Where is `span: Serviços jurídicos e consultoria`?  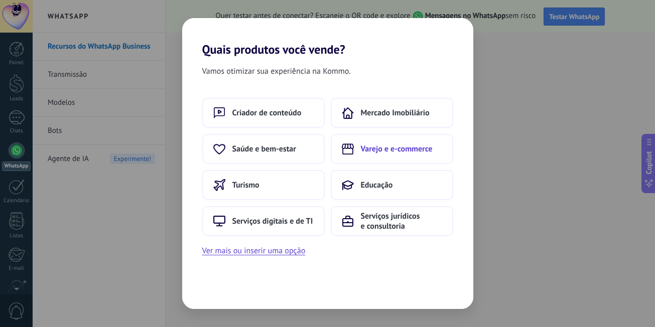
span: Serviços jurídicos e consultoria is located at coordinates (401, 221).